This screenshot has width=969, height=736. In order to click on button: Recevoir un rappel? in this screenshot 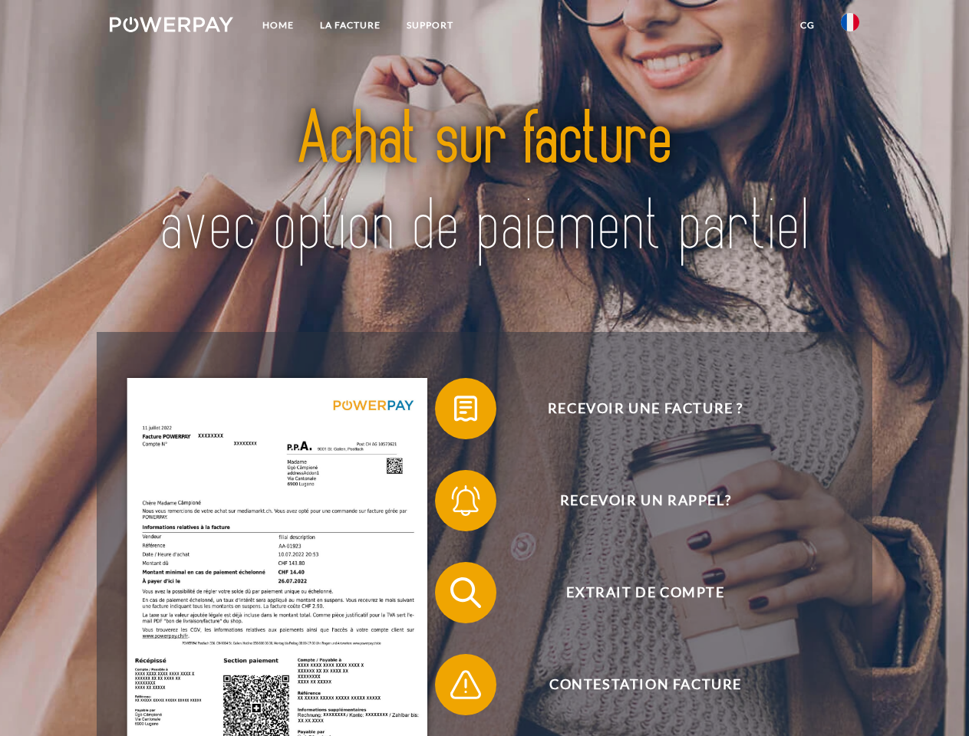, I will do `click(634, 501)`.